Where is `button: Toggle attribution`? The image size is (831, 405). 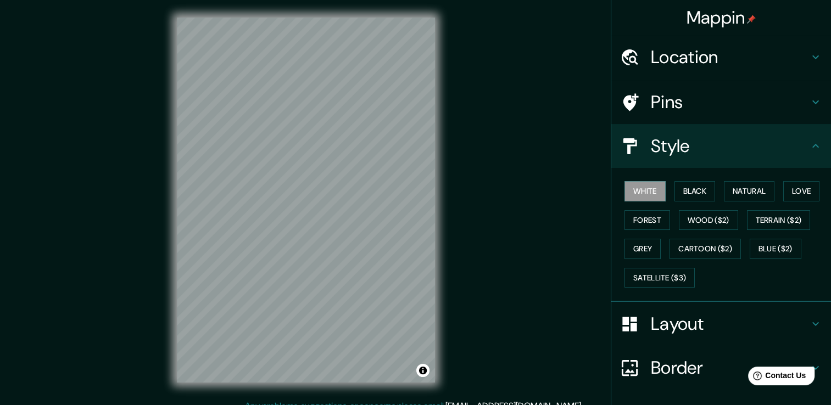
button: Toggle attribution is located at coordinates (423, 371).